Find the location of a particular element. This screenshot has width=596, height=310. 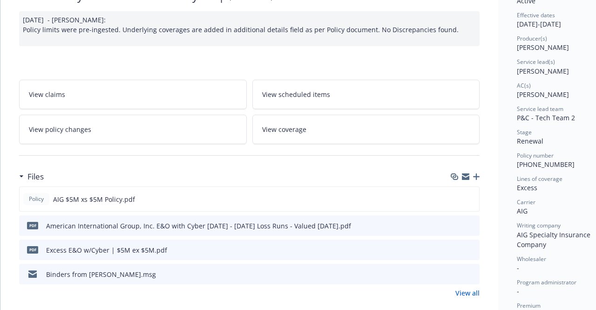

span: Lines of coverage is located at coordinates (540, 178).